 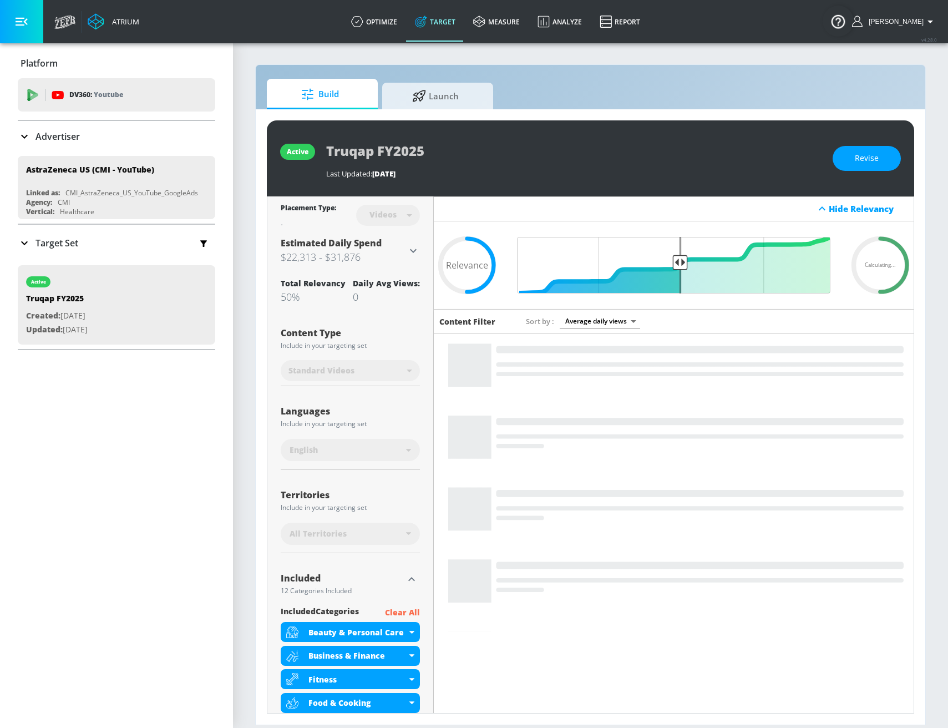 What do you see at coordinates (467, 321) in the screenshot?
I see `h6: Content Filter` at bounding box center [467, 321].